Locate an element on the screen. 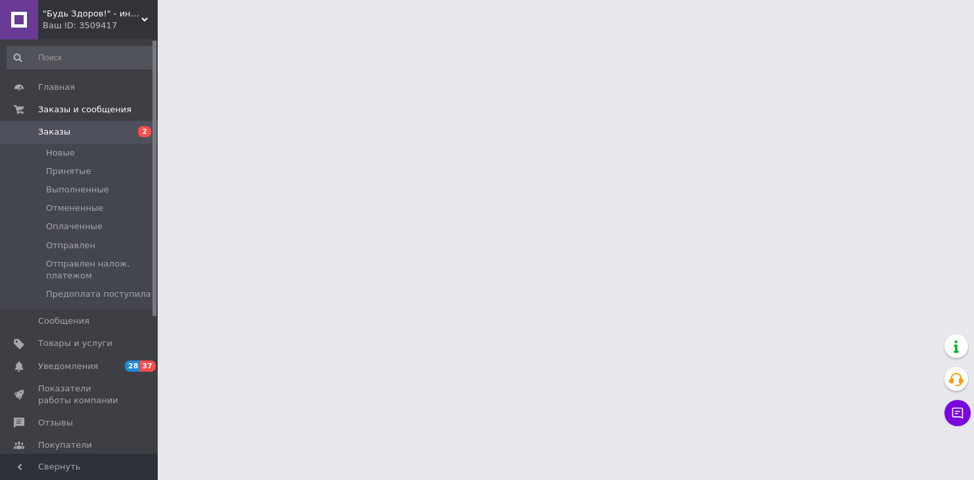  span: Заказы и сообщения is located at coordinates (85, 110).